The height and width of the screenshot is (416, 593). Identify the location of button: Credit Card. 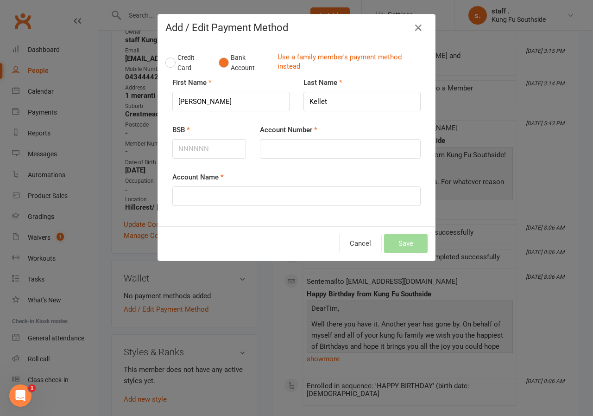
(187, 63).